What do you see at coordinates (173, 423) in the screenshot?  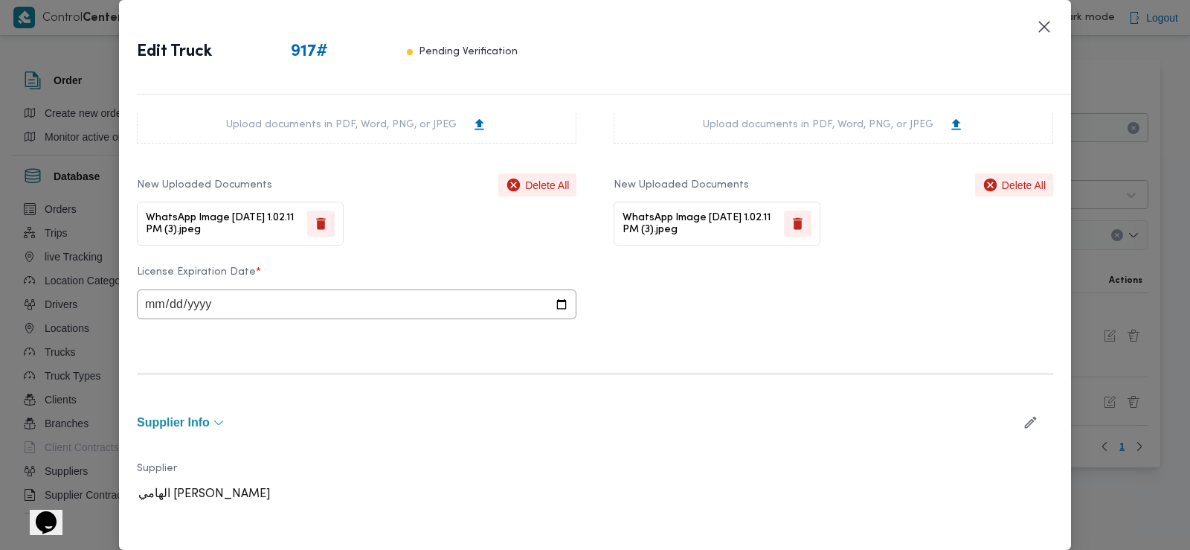 I see `span: Supplier Info` at bounding box center [173, 423].